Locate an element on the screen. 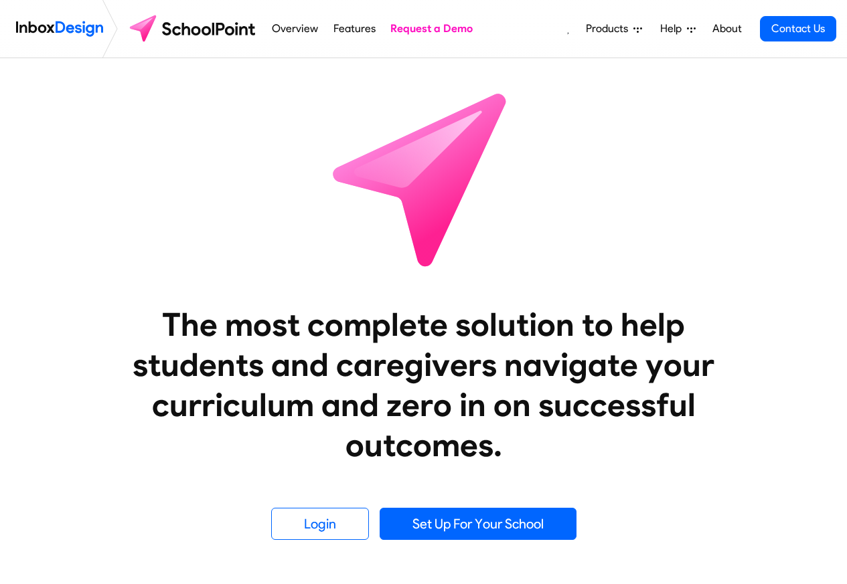 This screenshot has width=847, height=584. a: Overview is located at coordinates (295, 29).